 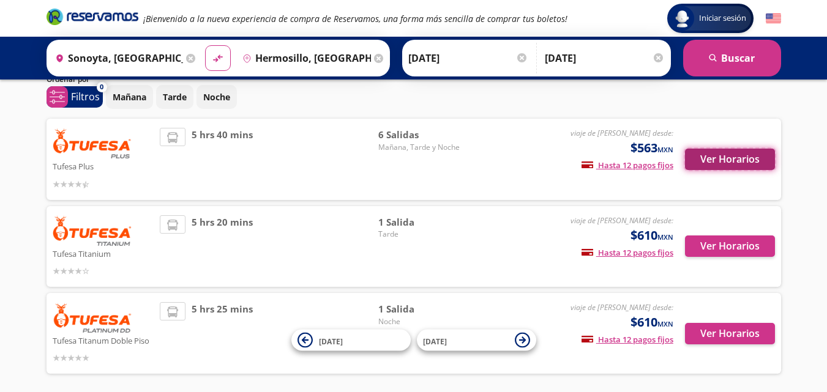 What do you see at coordinates (222, 247) in the screenshot?
I see `span: 5 hrs 20 mins` at bounding box center [222, 247].